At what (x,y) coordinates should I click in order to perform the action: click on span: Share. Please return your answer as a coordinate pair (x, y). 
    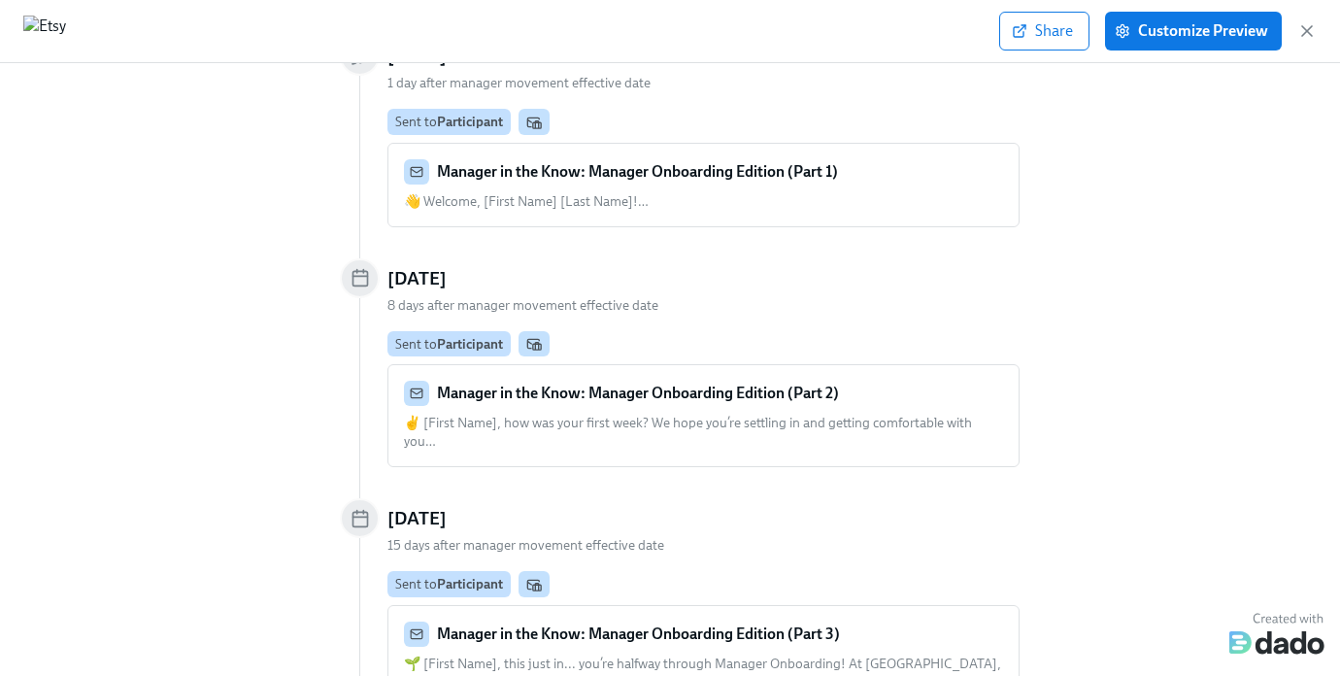
    Looking at the image, I should click on (1044, 31).